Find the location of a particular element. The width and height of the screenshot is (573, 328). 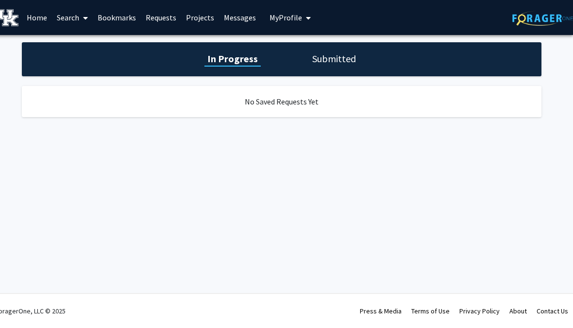

a: Projects is located at coordinates (200, 17).